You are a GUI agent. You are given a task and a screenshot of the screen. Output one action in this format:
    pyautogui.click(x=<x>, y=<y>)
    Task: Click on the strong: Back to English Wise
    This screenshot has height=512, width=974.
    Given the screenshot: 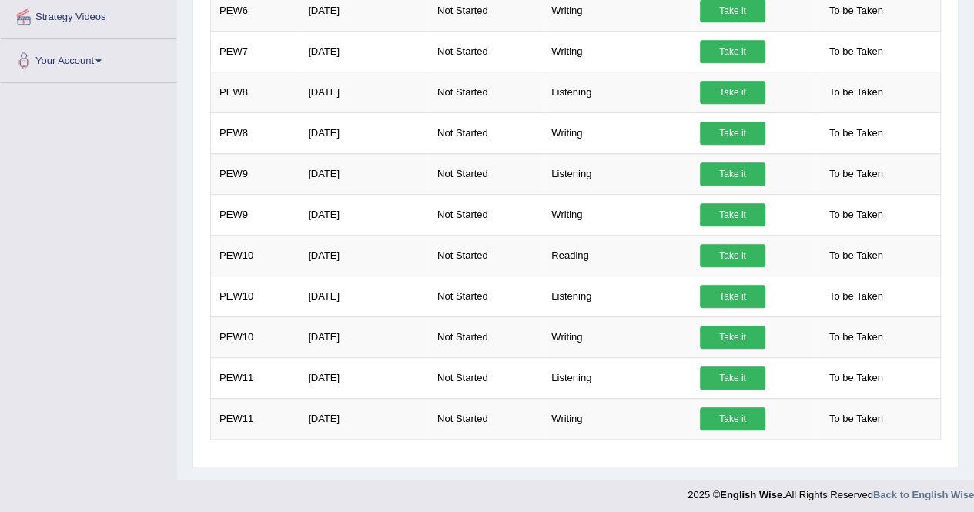 What is the action you would take?
    pyautogui.click(x=923, y=494)
    